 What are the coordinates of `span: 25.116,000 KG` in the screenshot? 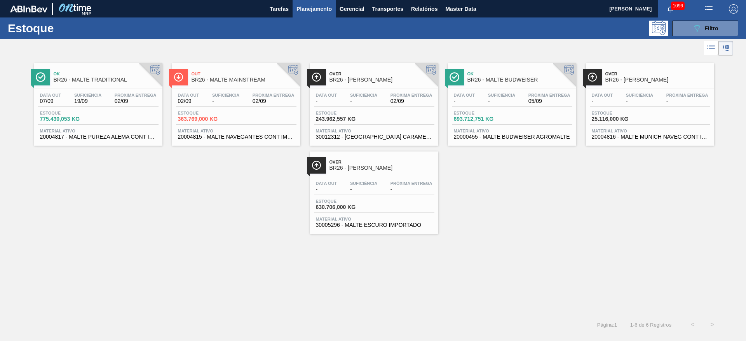 It's located at (619, 119).